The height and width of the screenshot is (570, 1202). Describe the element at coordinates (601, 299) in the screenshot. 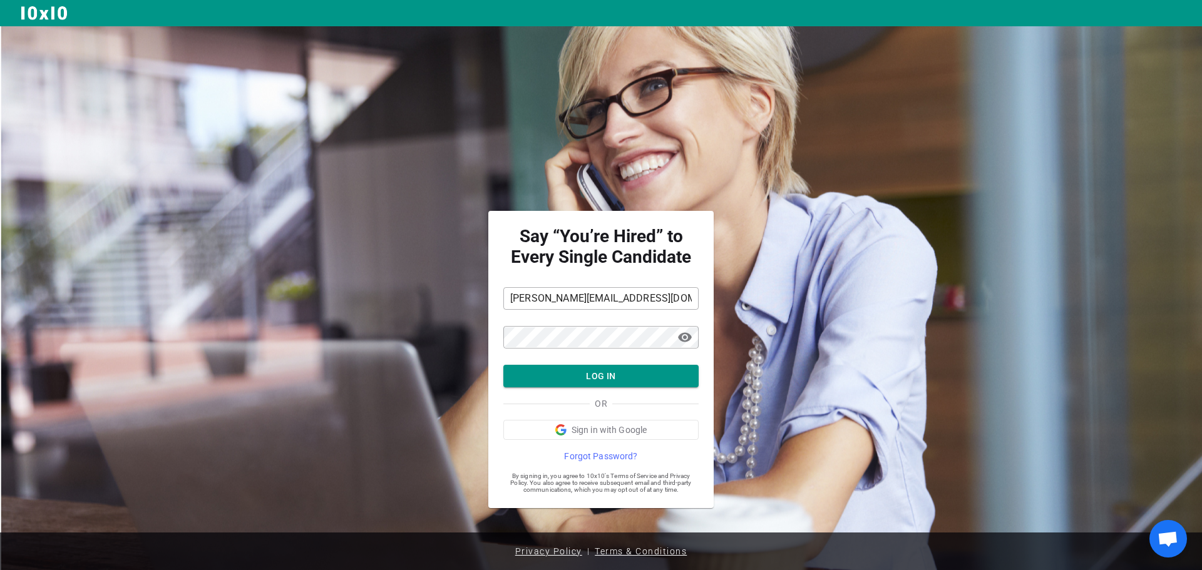

I see `input: Email Address*` at that location.